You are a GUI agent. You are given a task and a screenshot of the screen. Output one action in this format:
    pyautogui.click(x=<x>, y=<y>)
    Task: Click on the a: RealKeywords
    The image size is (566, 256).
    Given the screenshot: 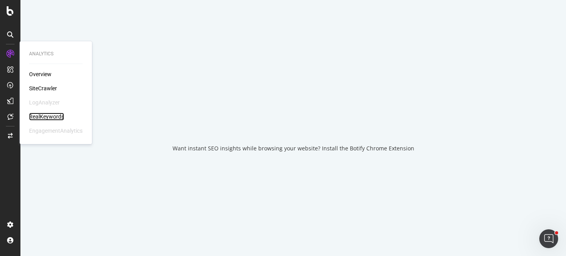 What is the action you would take?
    pyautogui.click(x=46, y=117)
    